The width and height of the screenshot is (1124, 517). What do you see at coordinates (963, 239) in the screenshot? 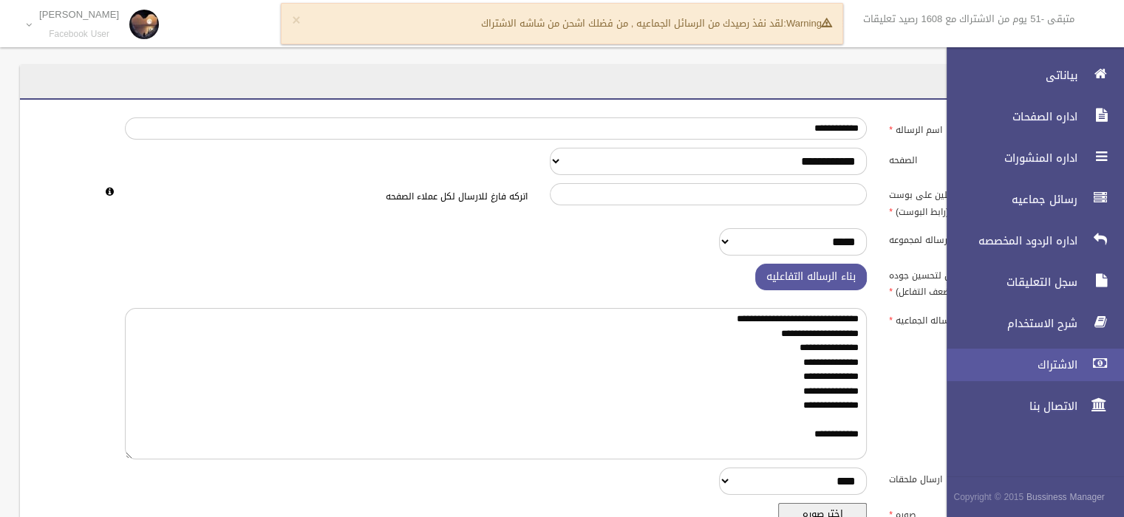
I see `label: ارساله لمجموعه` at bounding box center [963, 239].